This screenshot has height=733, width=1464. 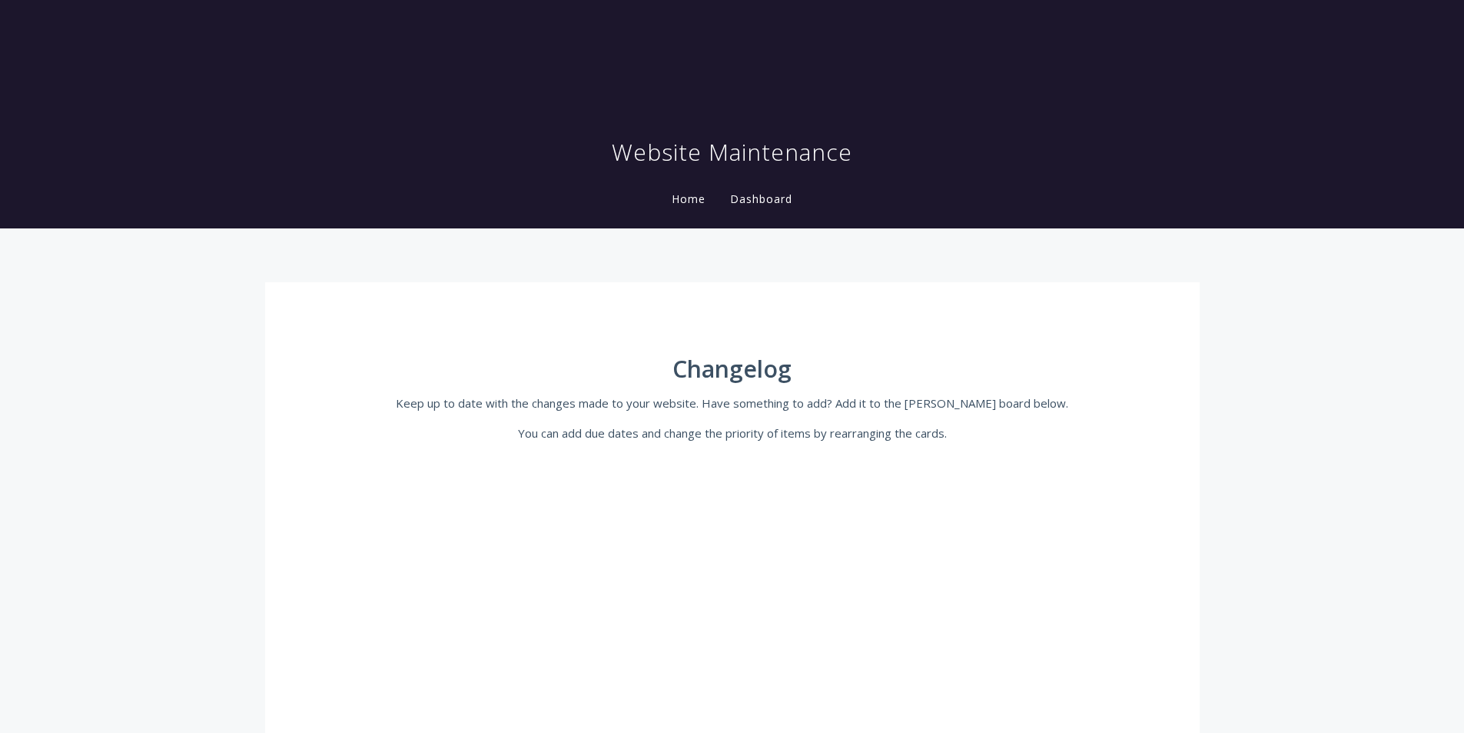 What do you see at coordinates (733, 433) in the screenshot?
I see `p: You can add due dates and change the priority of items by rearranging the cards.` at bounding box center [733, 433].